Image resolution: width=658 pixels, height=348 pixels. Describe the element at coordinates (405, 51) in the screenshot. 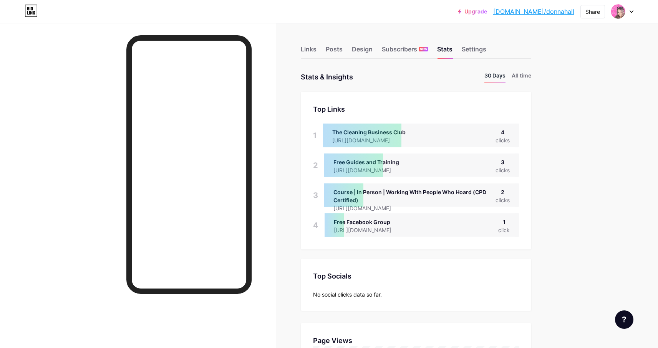

I see `div: Subscribers` at that location.